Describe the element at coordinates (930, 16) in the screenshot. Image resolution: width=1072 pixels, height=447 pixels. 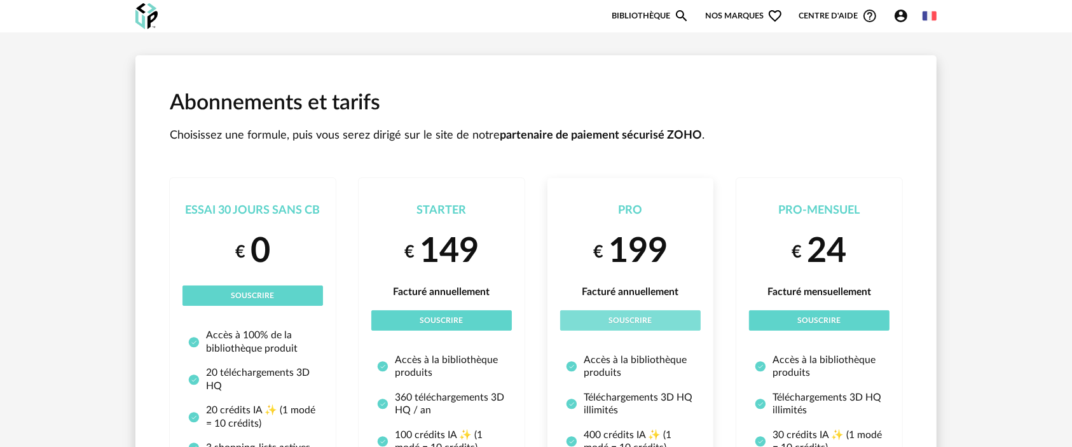
I see `img: fr` at that location.